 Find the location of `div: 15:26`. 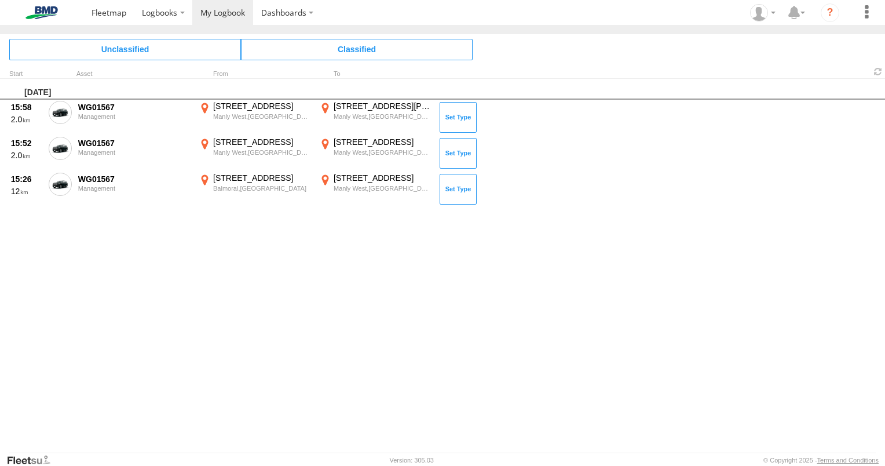

div: 15:26 is located at coordinates (27, 179).